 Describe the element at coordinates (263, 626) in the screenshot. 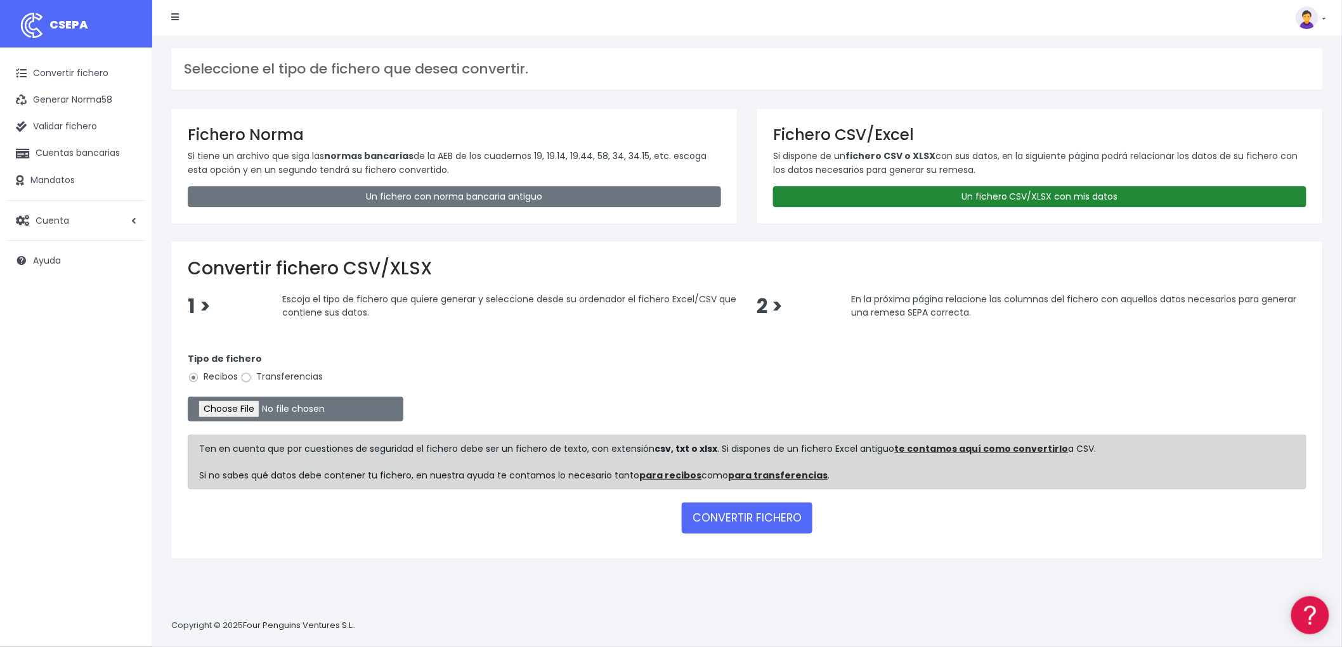

I see `p: Copyright © 2025 .` at that location.